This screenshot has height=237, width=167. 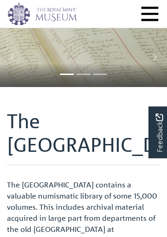 I want to click on button: Menu, so click(x=150, y=14).